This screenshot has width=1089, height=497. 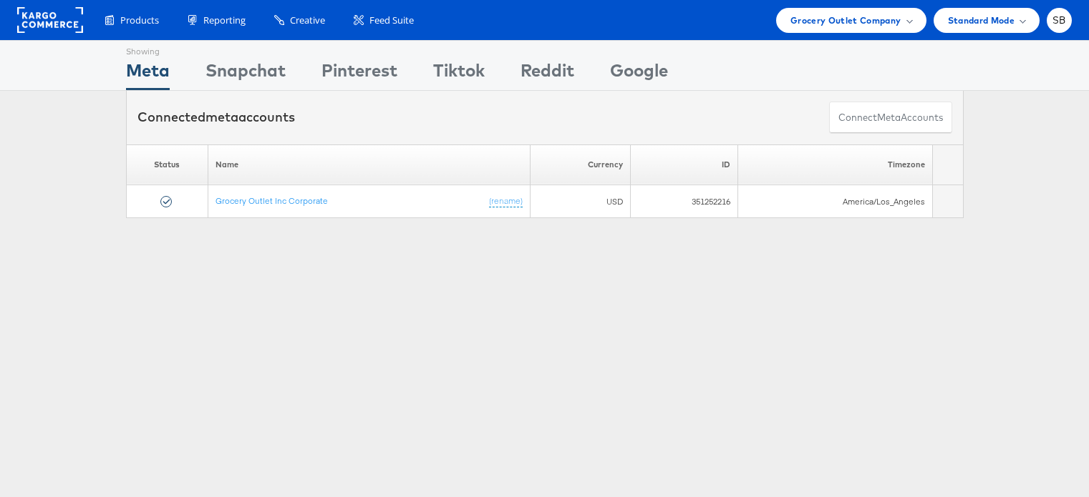 I want to click on span: Creative, so click(x=307, y=20).